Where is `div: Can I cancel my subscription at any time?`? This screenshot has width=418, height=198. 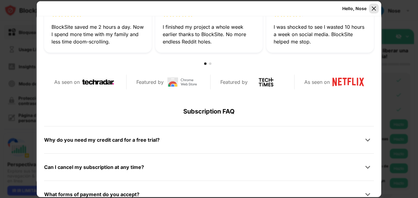
div: Can I cancel my subscription at any time? is located at coordinates (94, 167).